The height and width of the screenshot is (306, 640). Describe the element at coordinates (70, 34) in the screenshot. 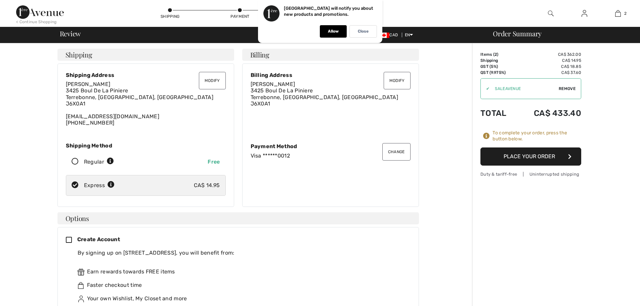

I see `span: Review` at that location.